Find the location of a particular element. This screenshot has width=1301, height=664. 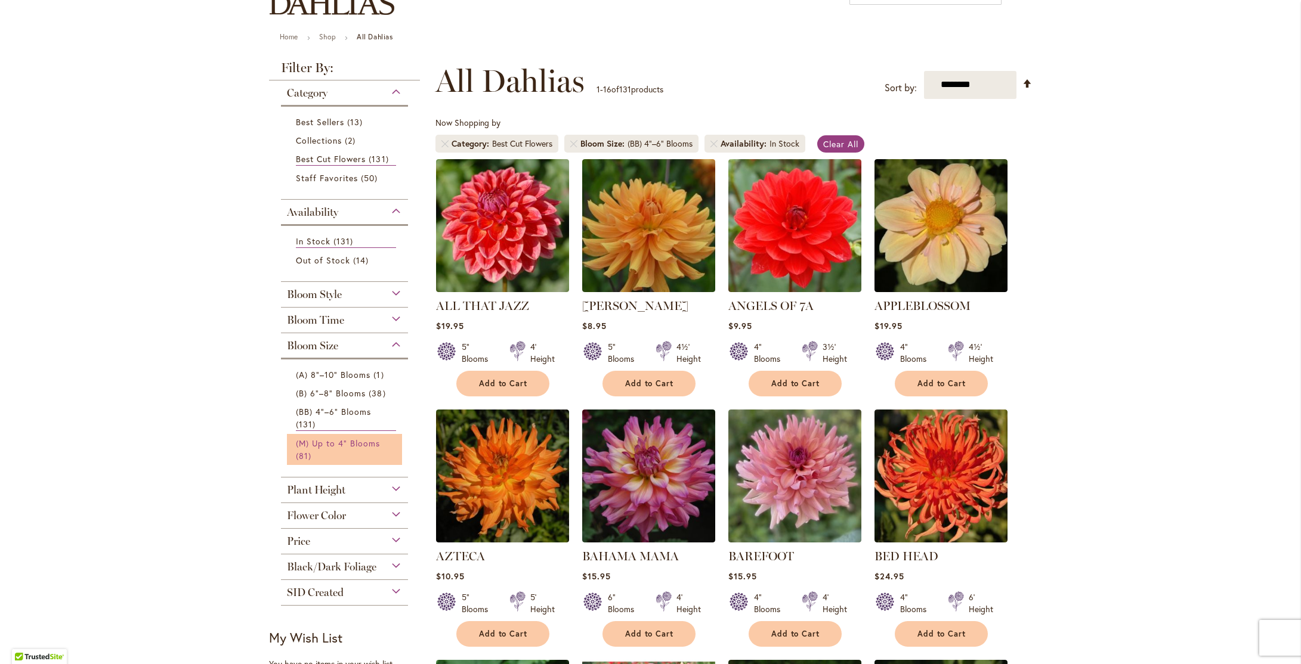

span: Staff Favorites is located at coordinates (327, 178).